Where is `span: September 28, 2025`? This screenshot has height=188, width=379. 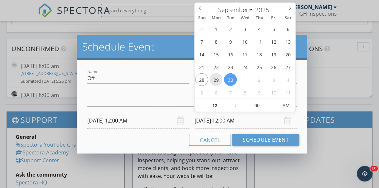 span: September 28, 2025 is located at coordinates (201, 80).